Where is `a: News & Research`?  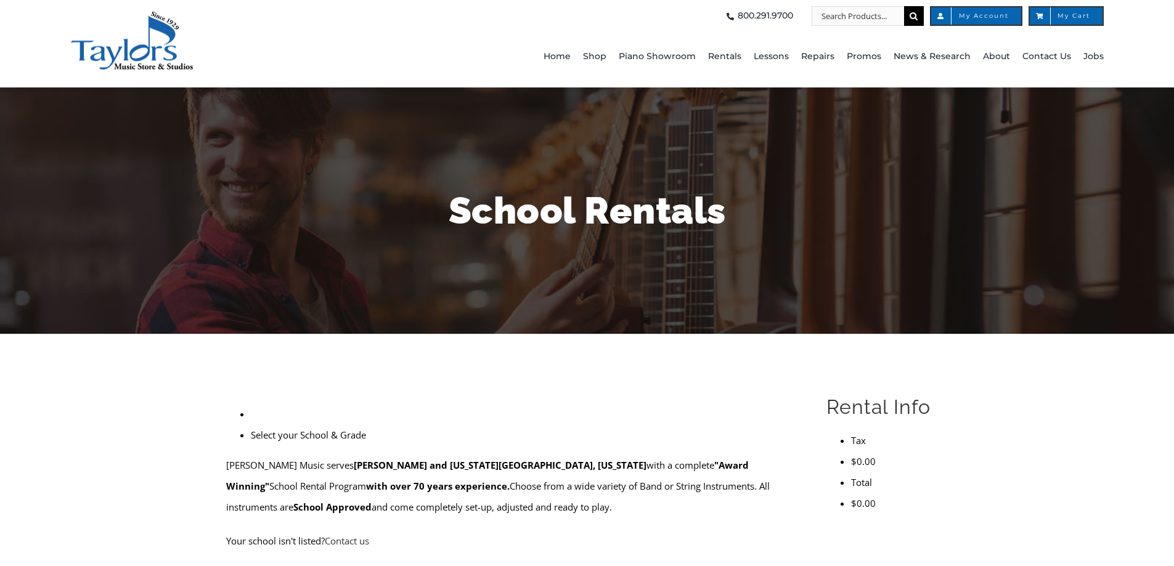 a: News & Research is located at coordinates (931, 57).